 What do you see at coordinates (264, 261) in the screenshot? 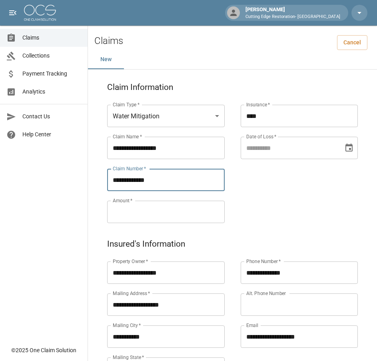
I see `label: Phone Number` at bounding box center [264, 261].